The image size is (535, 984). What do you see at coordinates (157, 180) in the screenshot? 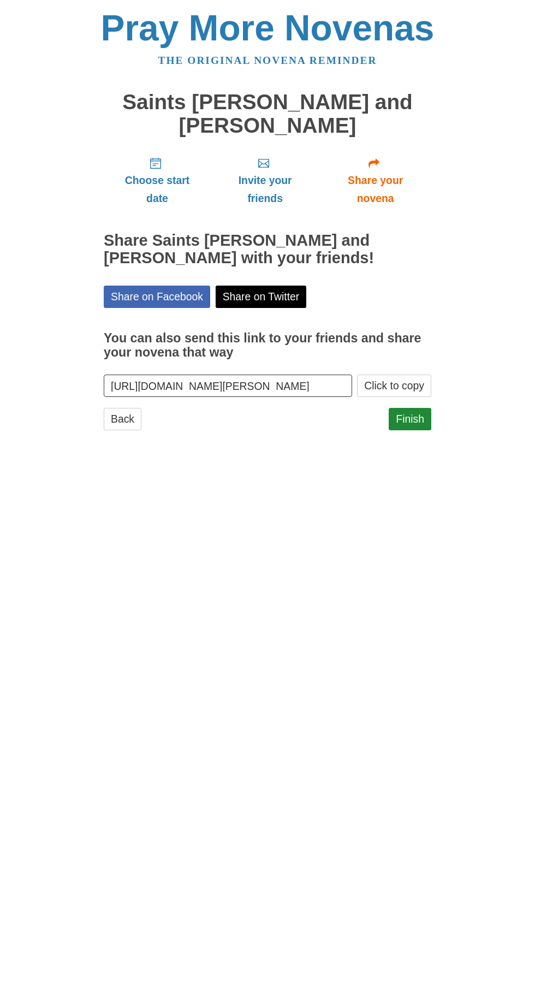
I see `a: Choose start date` at bounding box center [157, 180].